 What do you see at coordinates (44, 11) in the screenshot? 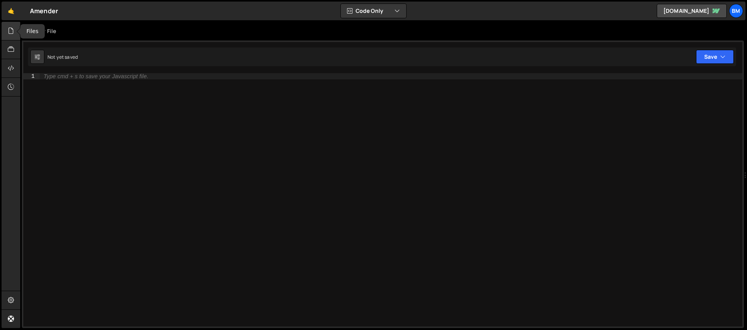
I see `div: Amender` at bounding box center [44, 11].